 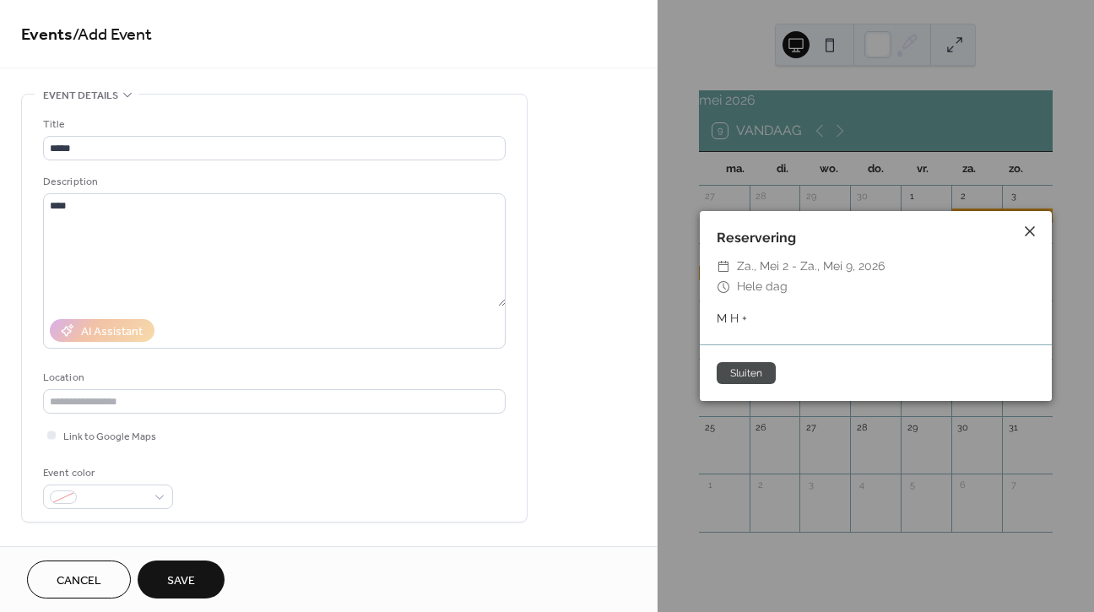 I want to click on span: Cancel, so click(x=79, y=581).